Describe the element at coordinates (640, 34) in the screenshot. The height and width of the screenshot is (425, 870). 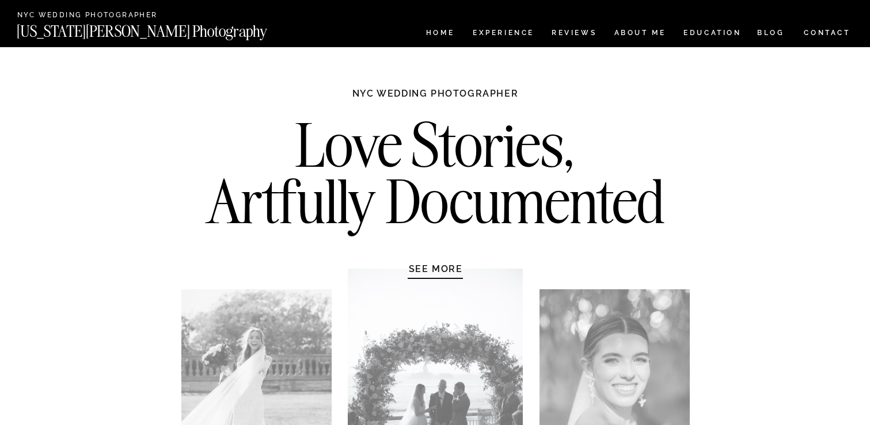
I see `nav: ABOUT ME` at that location.